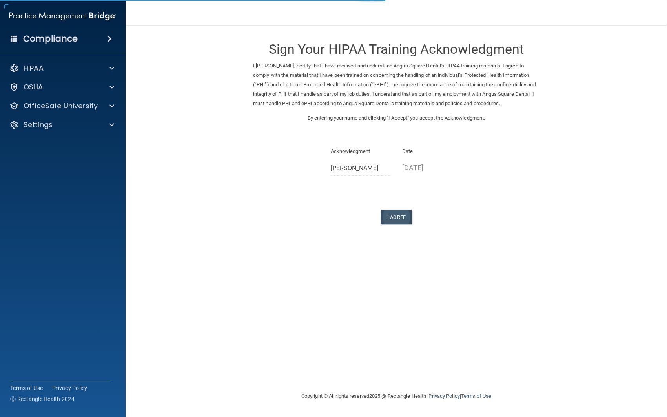  I want to click on span: Ⓒ Rectangle Health 2024, so click(42, 399).